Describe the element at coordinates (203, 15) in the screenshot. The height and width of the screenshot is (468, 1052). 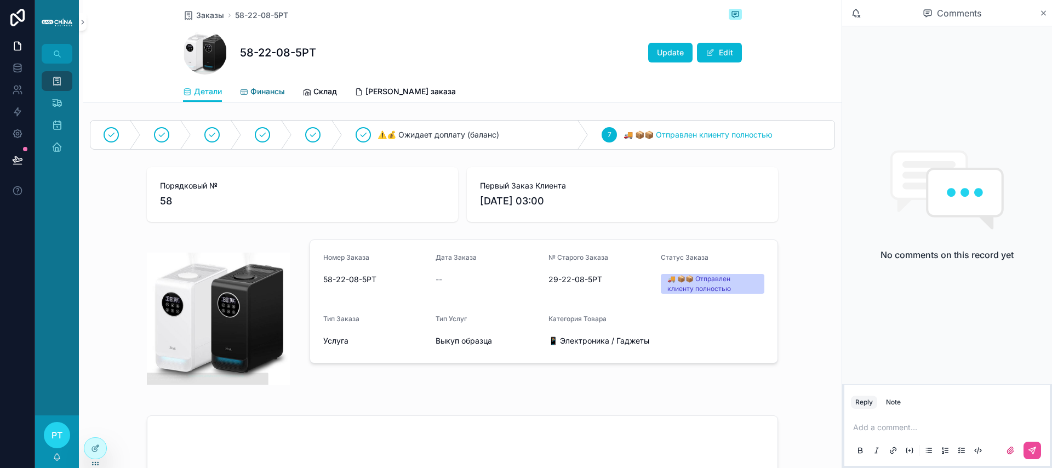
I see `a: Заказы` at that location.